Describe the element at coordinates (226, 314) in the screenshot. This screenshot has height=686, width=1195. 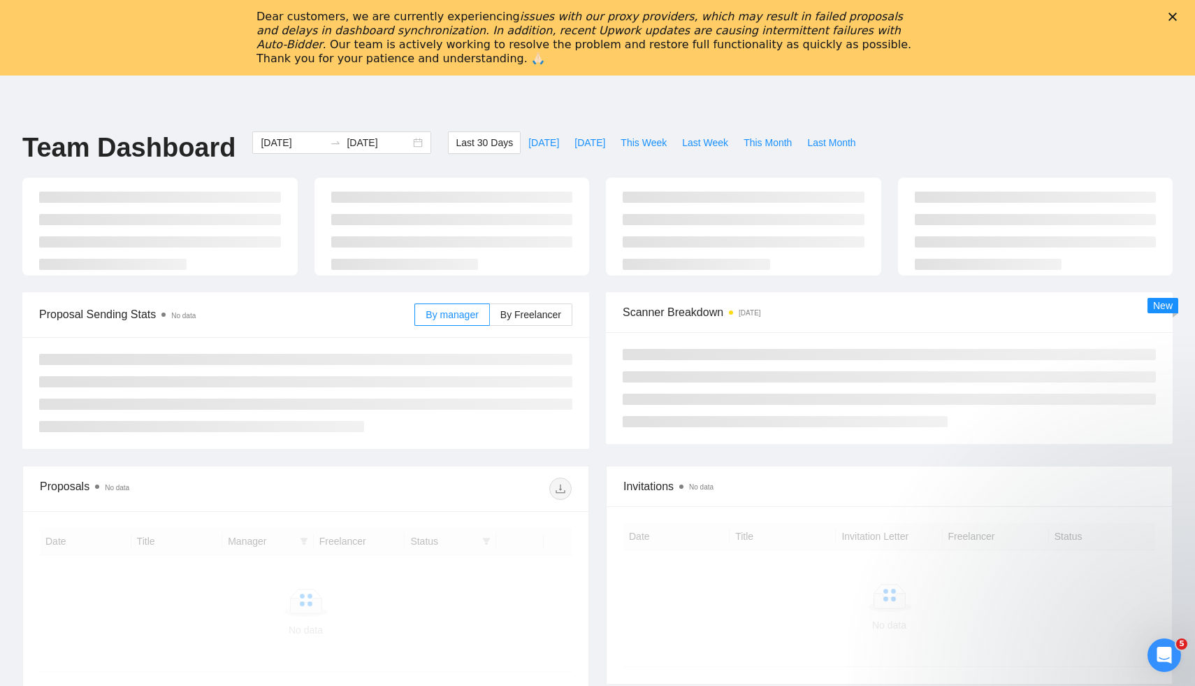
I see `span: Proposal Sending Stats` at that location.